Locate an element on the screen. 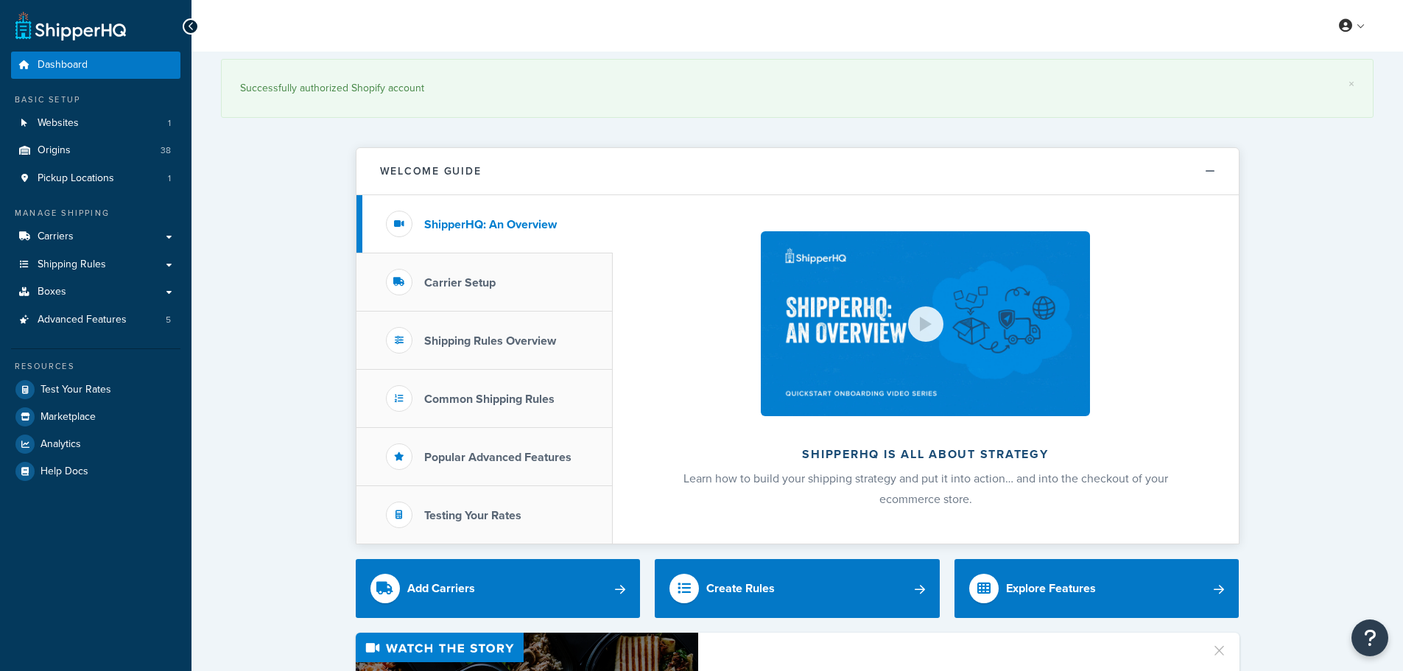 The width and height of the screenshot is (1403, 671). li: Test Your Rates is located at coordinates (96, 390).